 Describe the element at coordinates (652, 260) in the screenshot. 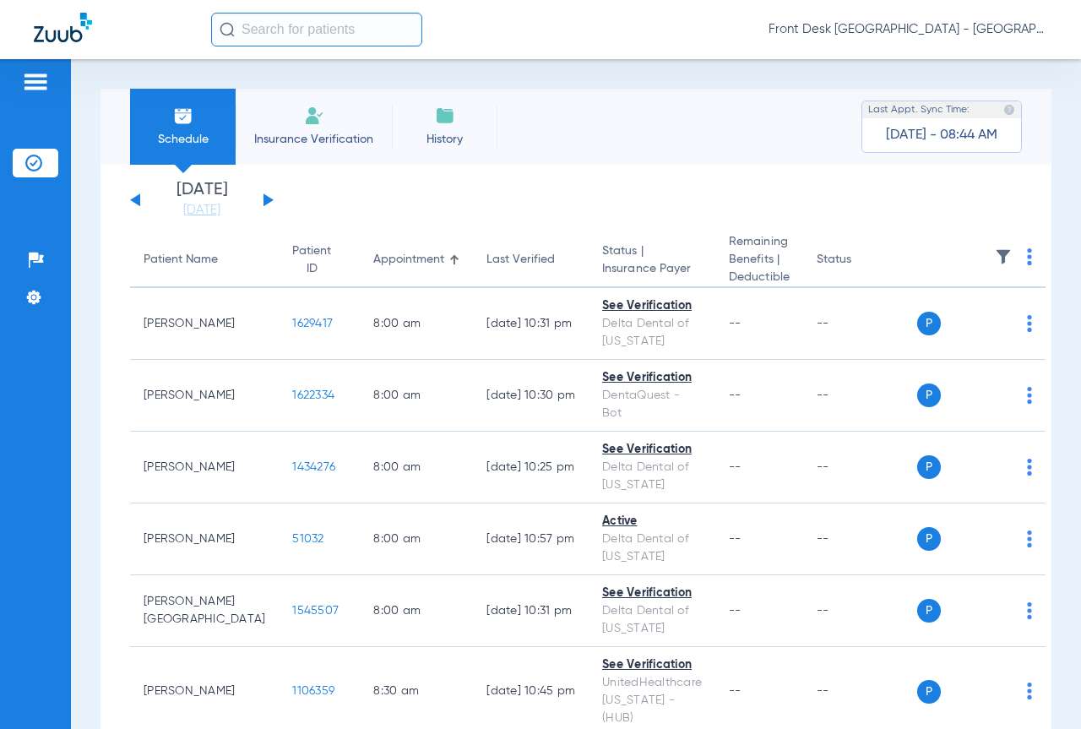

I see `th: Status |` at that location.